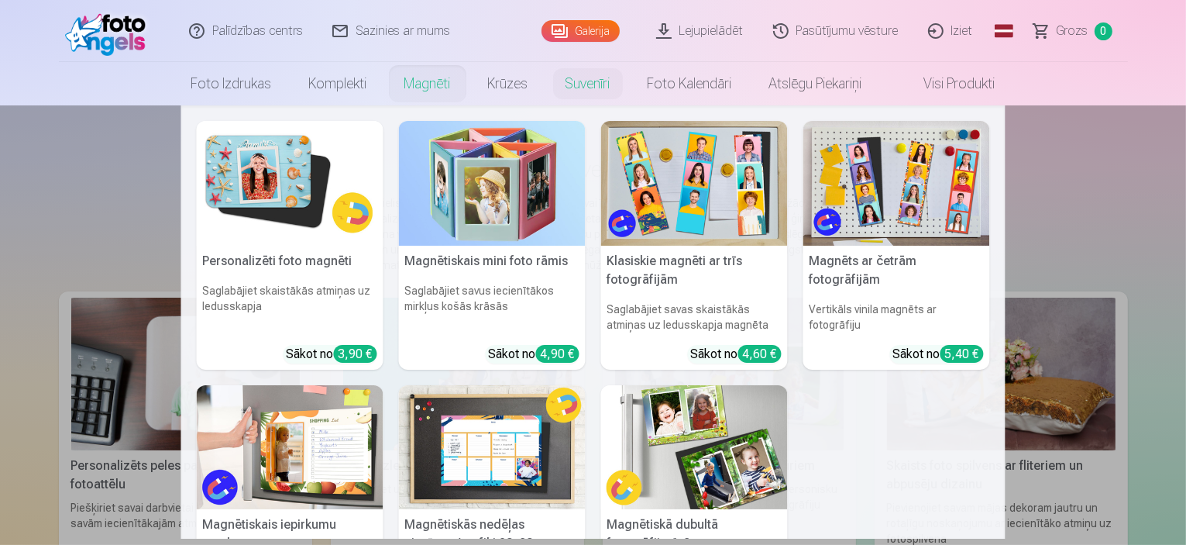 The height and width of the screenshot is (545, 1186). What do you see at coordinates (428, 84) in the screenshot?
I see `a: Magnēti` at bounding box center [428, 84].